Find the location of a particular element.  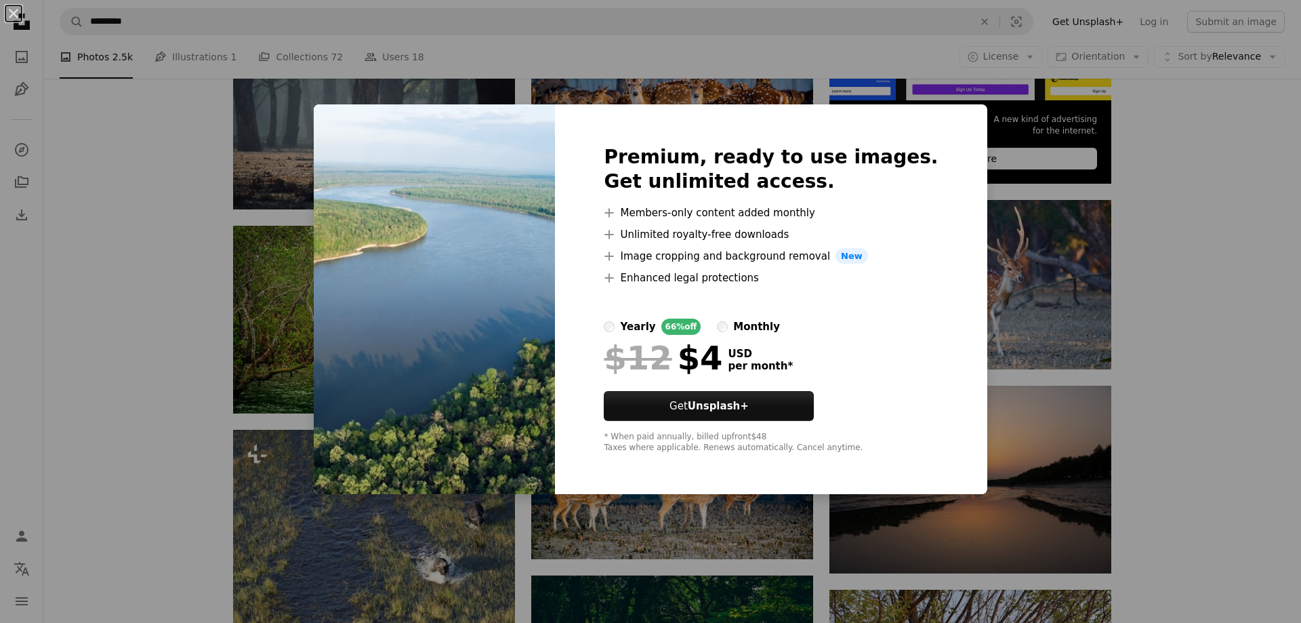

img: tab_keywords_by_traffic_grey.svg is located at coordinates (140, 84).